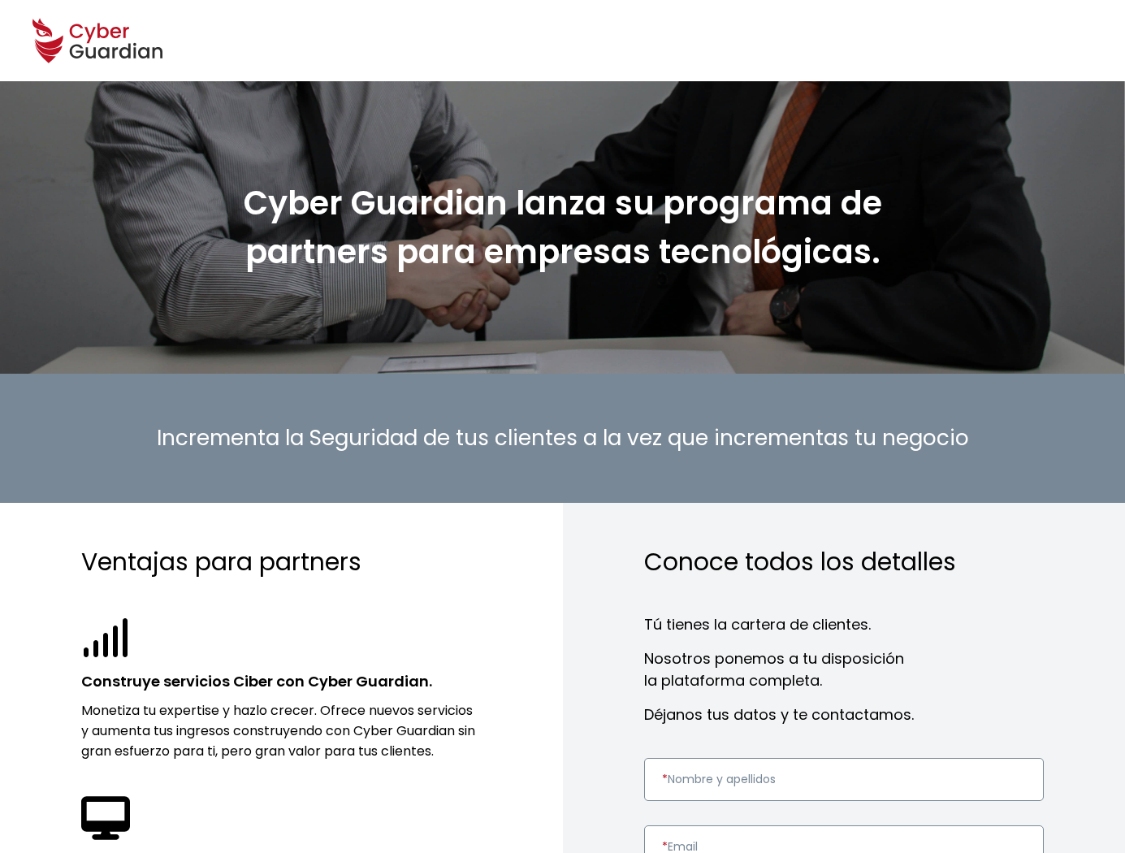 This screenshot has height=853, width=1125. Describe the element at coordinates (257, 681) in the screenshot. I see `strong: Construye servicios Ciber con Cyber Guardian.` at that location.